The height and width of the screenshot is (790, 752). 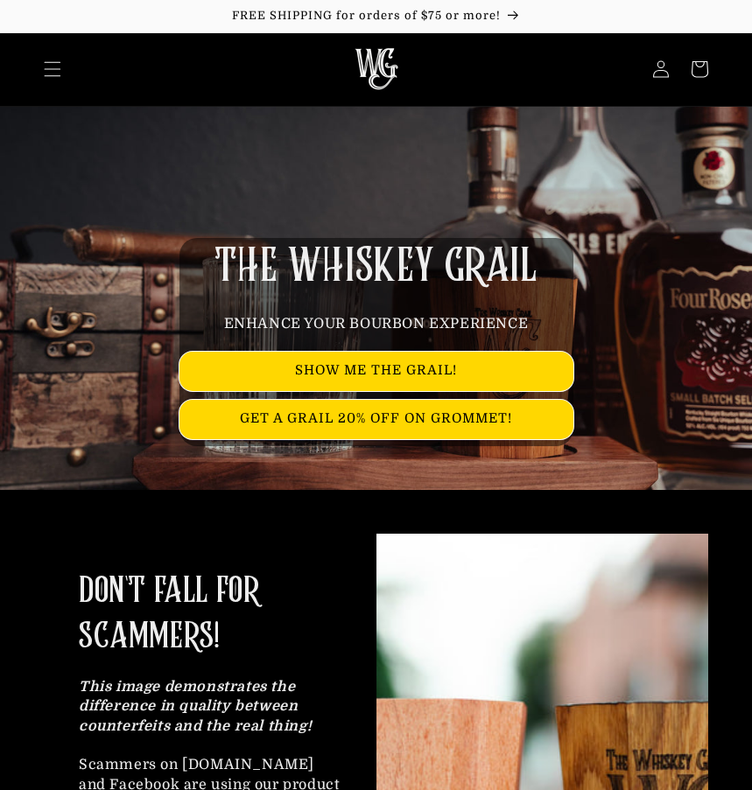 What do you see at coordinates (376, 69) in the screenshot?
I see `img: The Whiskey Grail` at bounding box center [376, 69].